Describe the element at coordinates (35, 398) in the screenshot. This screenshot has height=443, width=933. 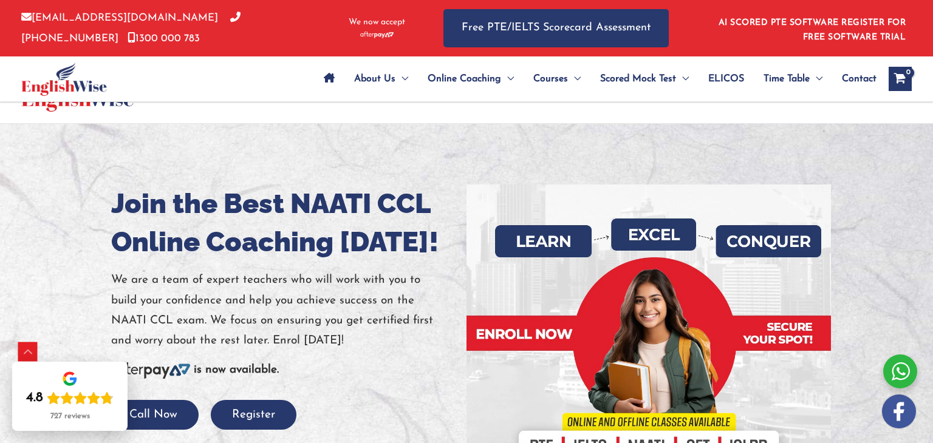
I see `div: 4.8` at that location.